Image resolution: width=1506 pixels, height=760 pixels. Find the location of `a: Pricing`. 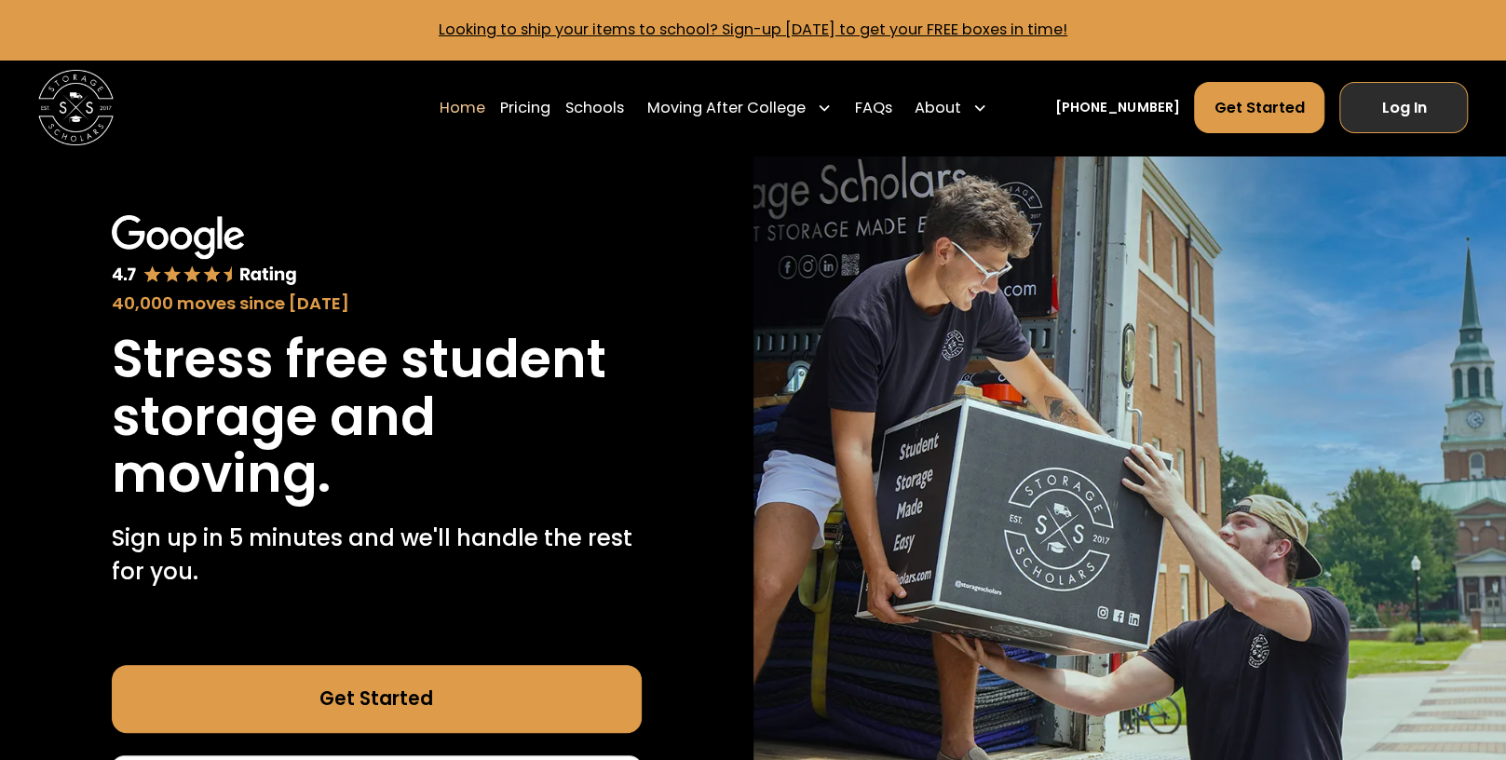

a: Pricing is located at coordinates (525, 107).